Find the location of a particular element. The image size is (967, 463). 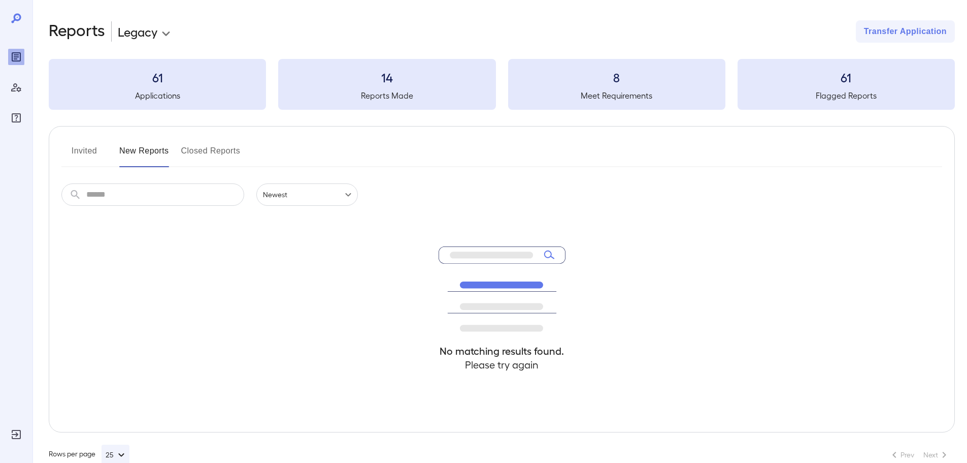

h5: Meet Requirements is located at coordinates (617, 95).